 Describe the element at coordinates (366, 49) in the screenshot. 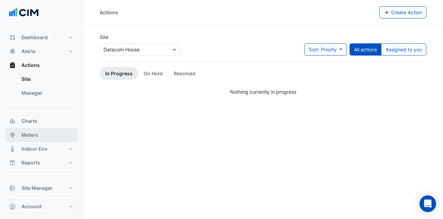

I see `button: All actions` at that location.